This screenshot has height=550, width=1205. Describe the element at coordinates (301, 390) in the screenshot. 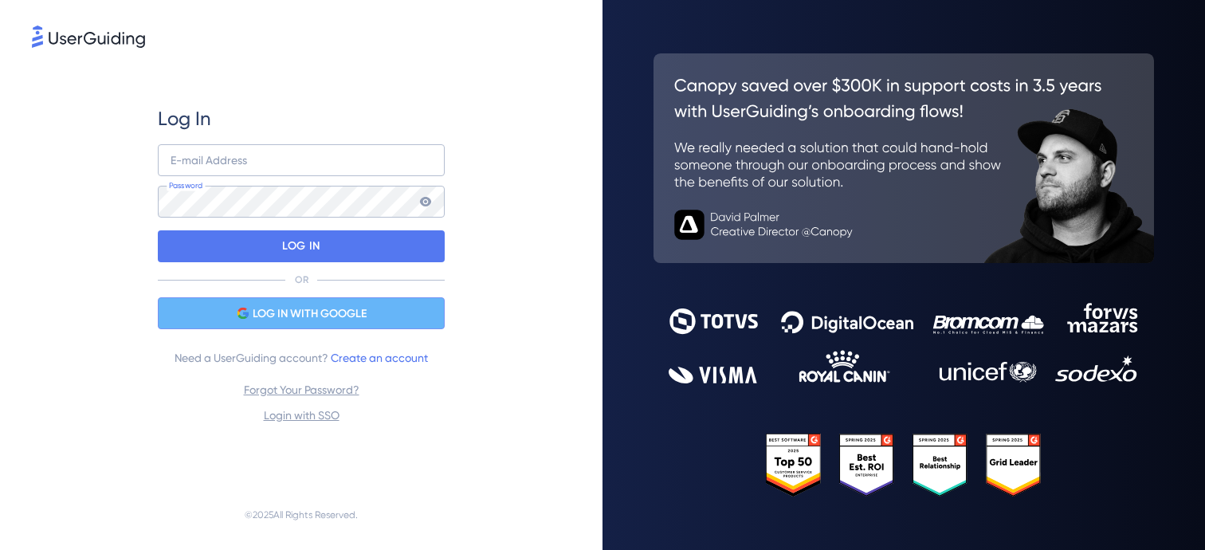

I see `a: Forgot Your Password?` at that location.